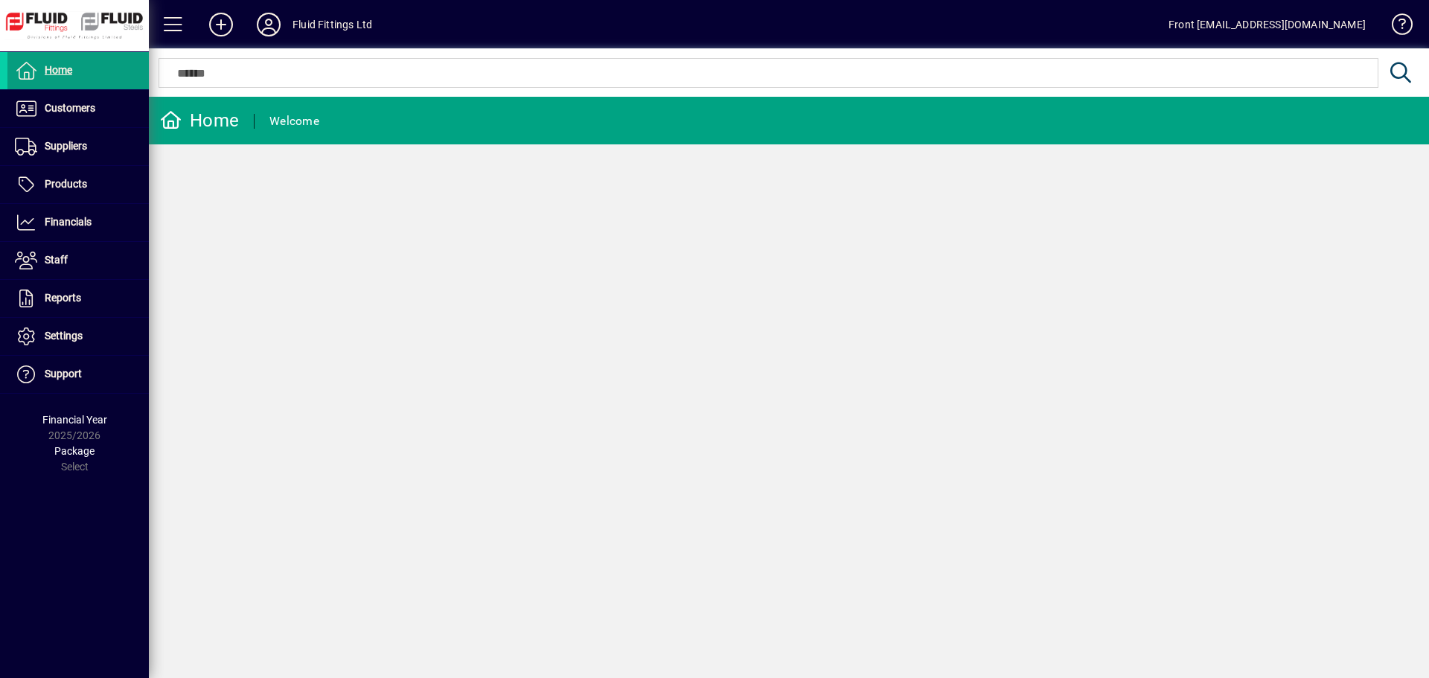 The height and width of the screenshot is (678, 1429). What do you see at coordinates (70, 108) in the screenshot?
I see `span: Customers` at bounding box center [70, 108].